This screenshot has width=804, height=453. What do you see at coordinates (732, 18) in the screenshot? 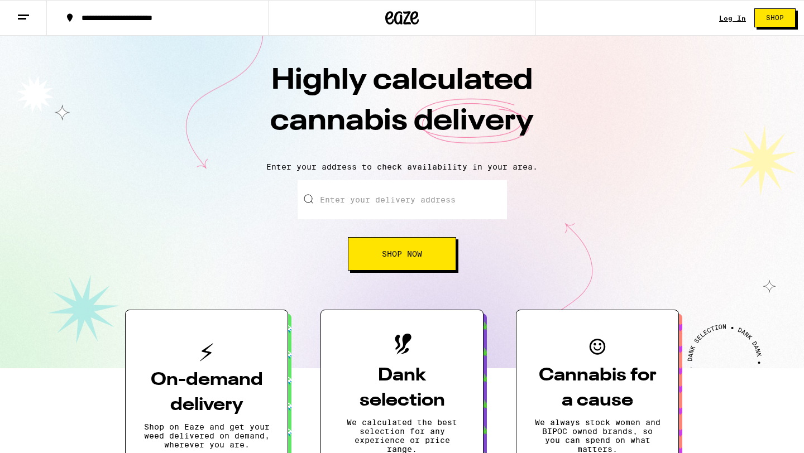
I see `a: Log In` at bounding box center [732, 18].